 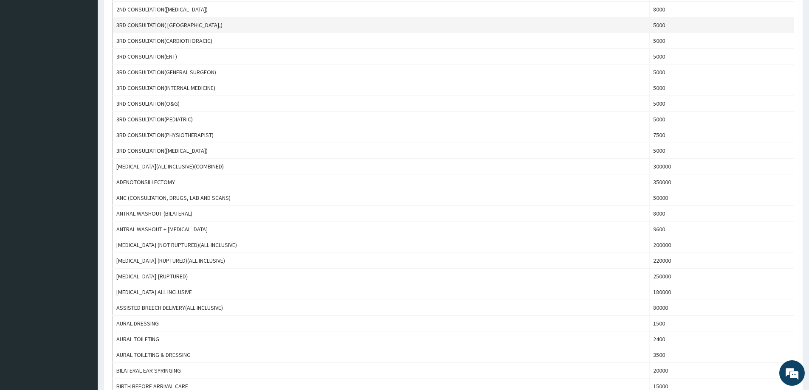 What do you see at coordinates (381, 135) in the screenshot?
I see `td: 3RD CONSULTATION(PHYSIOTHERAPIST)` at bounding box center [381, 135].